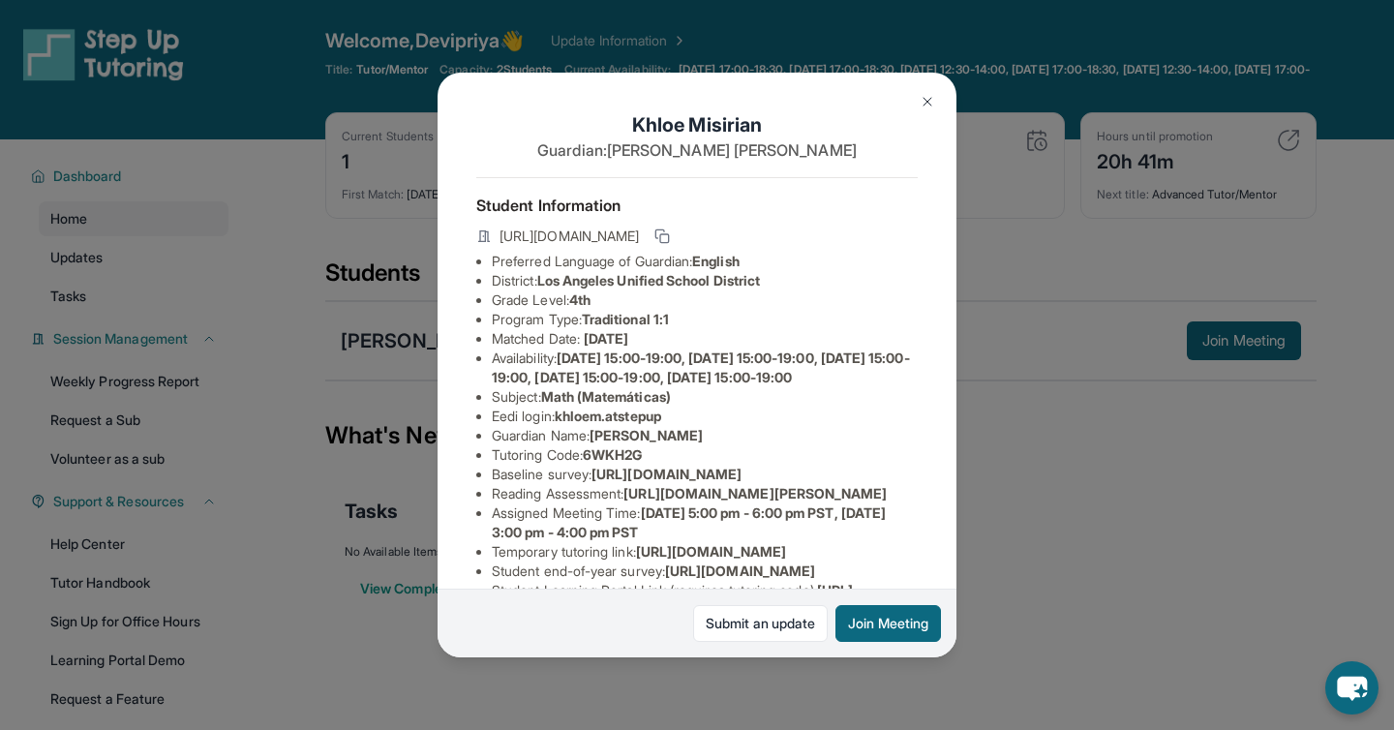 This screenshot has width=1394, height=730. Describe the element at coordinates (705, 368) in the screenshot. I see `li: Availability:` at that location.